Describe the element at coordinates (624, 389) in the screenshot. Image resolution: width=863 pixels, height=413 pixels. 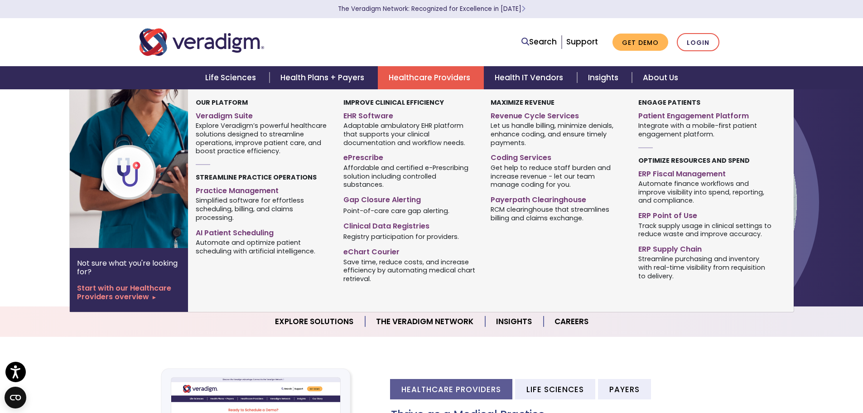
I see `li: Payers` at that location.